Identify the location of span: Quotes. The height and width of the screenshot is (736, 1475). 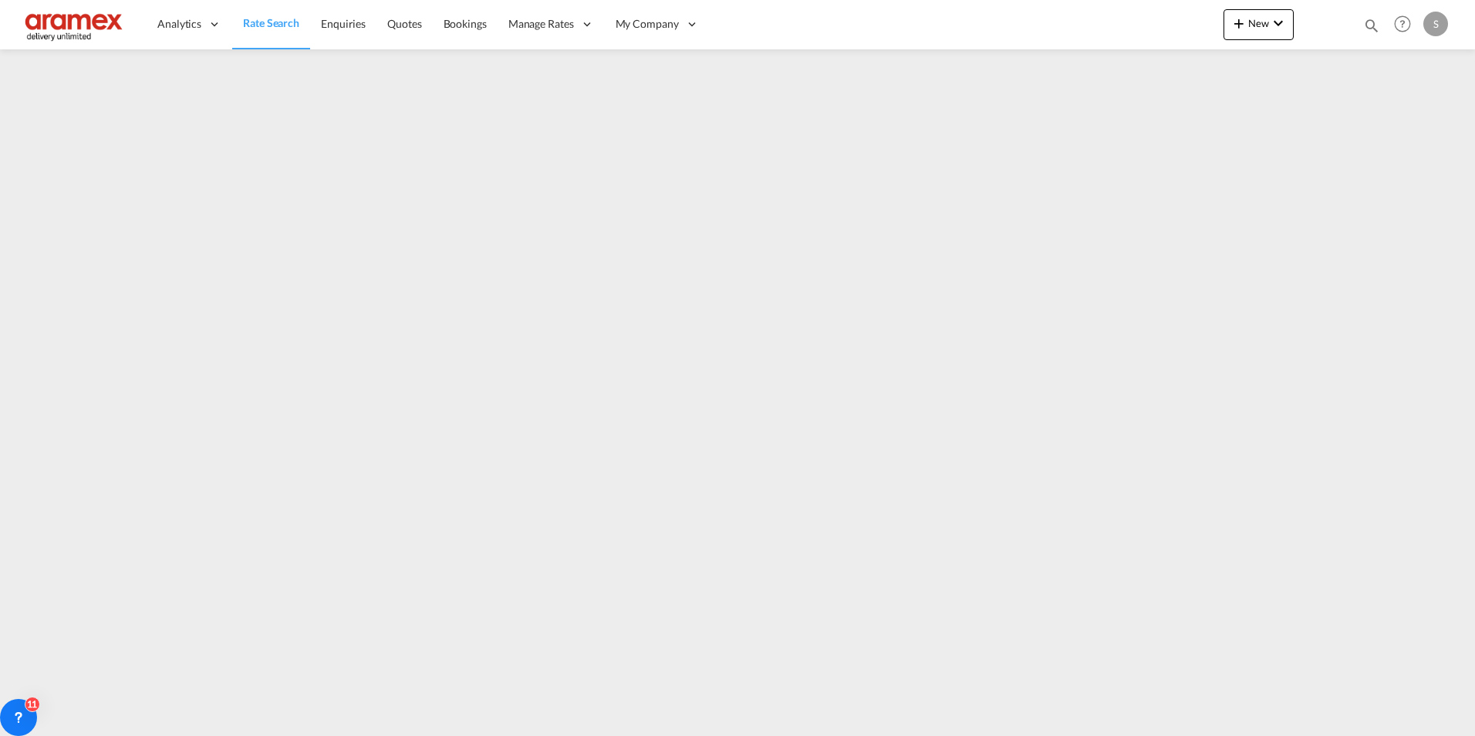
(404, 23).